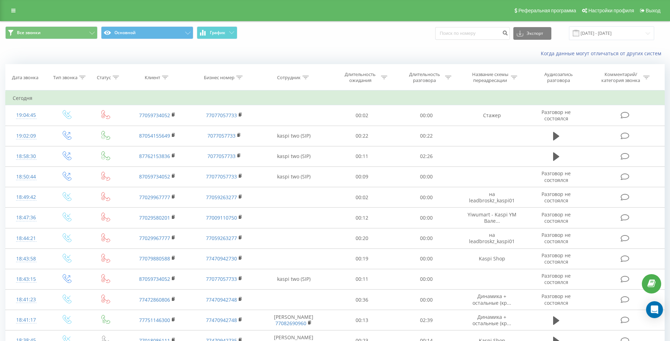 The width and height of the screenshot is (670, 341). Describe the element at coordinates (155, 115) in the screenshot. I see `a: 77059734052` at that location.